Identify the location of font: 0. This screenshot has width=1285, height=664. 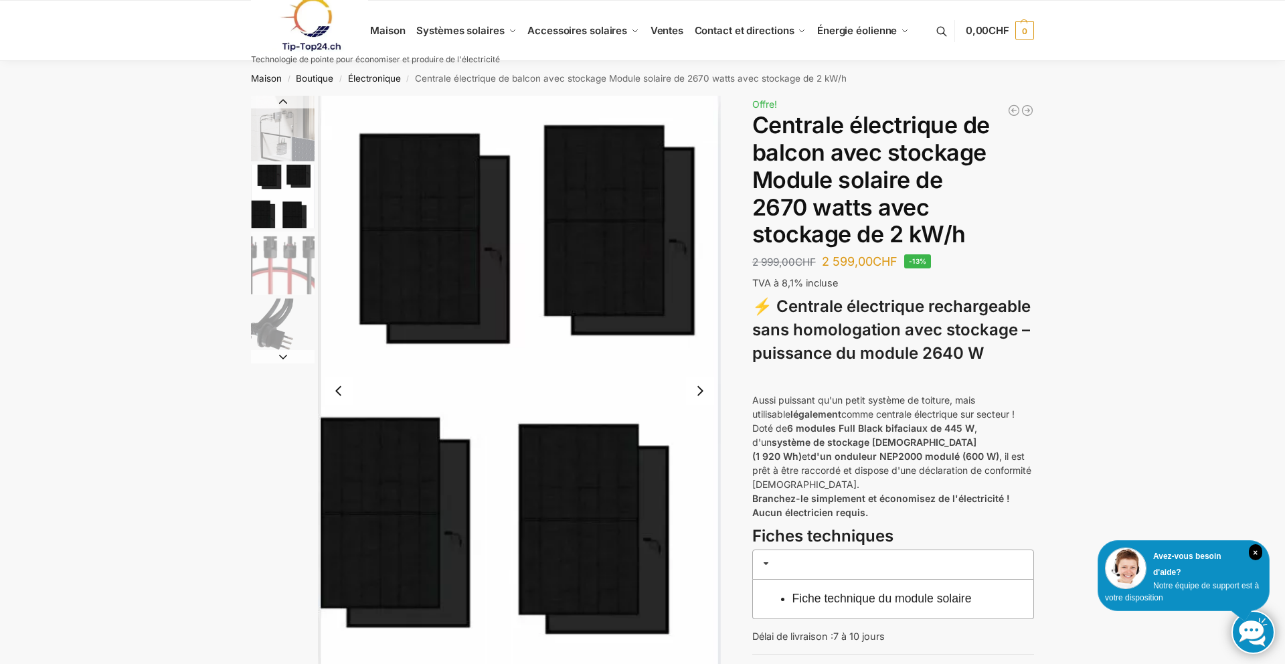
(1024, 31).